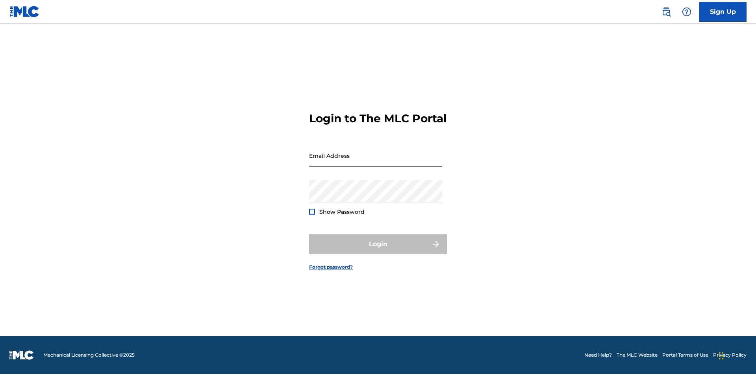  What do you see at coordinates (378, 118) in the screenshot?
I see `h3: Login to The MLC Portal` at bounding box center [378, 118].